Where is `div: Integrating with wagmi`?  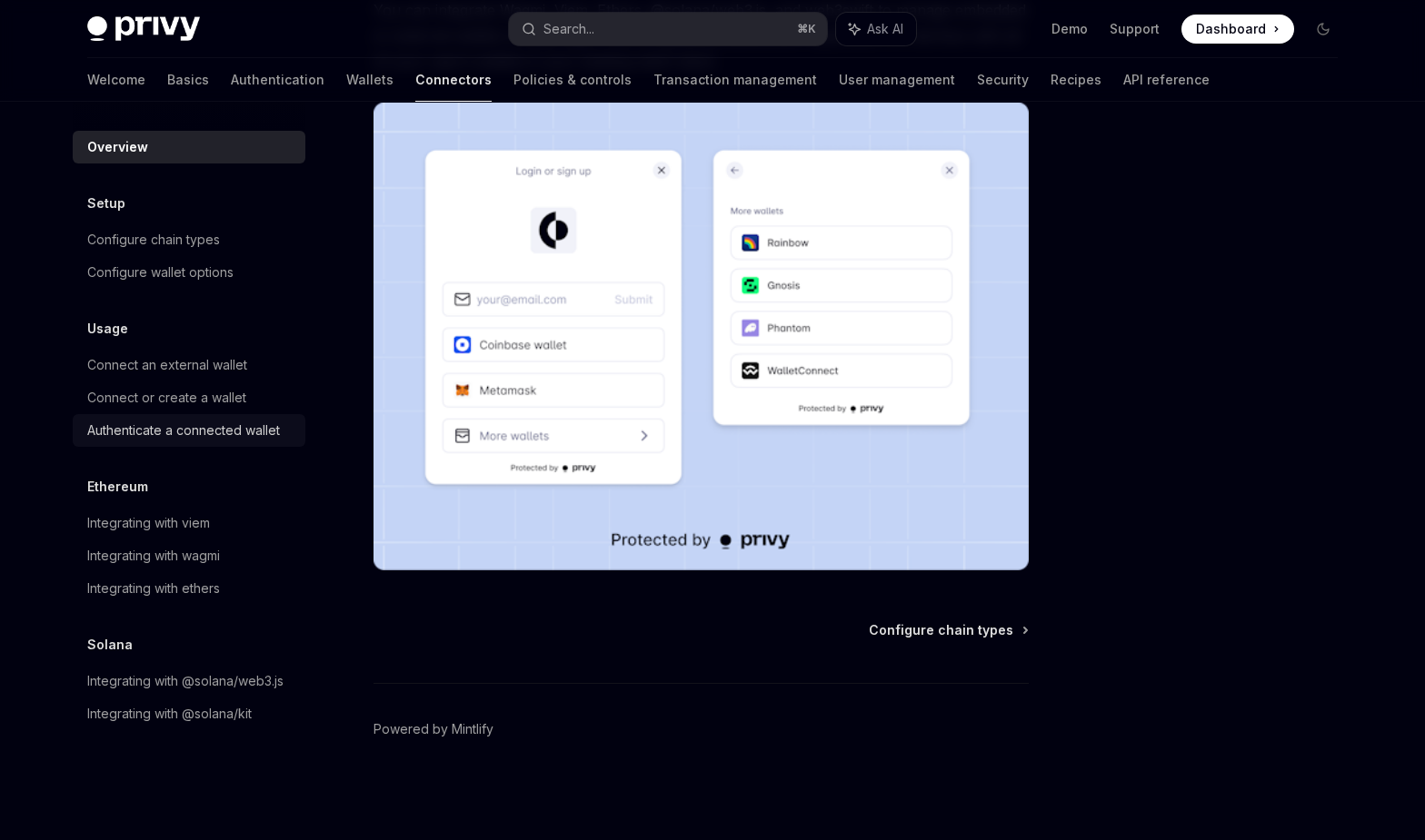 div: Integrating with wagmi is located at coordinates (154, 556).